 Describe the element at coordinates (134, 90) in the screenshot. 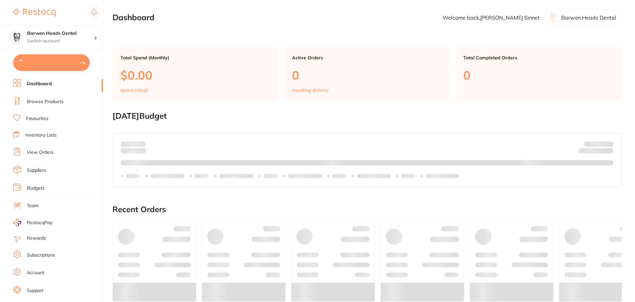

I see `p: spend in Sept` at that location.